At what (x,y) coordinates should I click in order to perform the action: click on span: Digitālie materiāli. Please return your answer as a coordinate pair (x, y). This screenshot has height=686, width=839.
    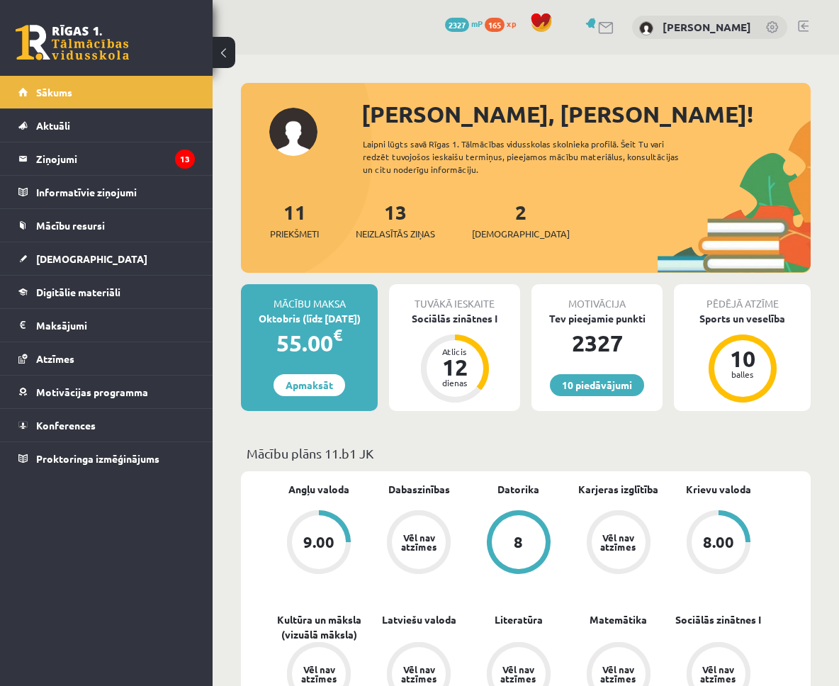
    Looking at the image, I should click on (78, 292).